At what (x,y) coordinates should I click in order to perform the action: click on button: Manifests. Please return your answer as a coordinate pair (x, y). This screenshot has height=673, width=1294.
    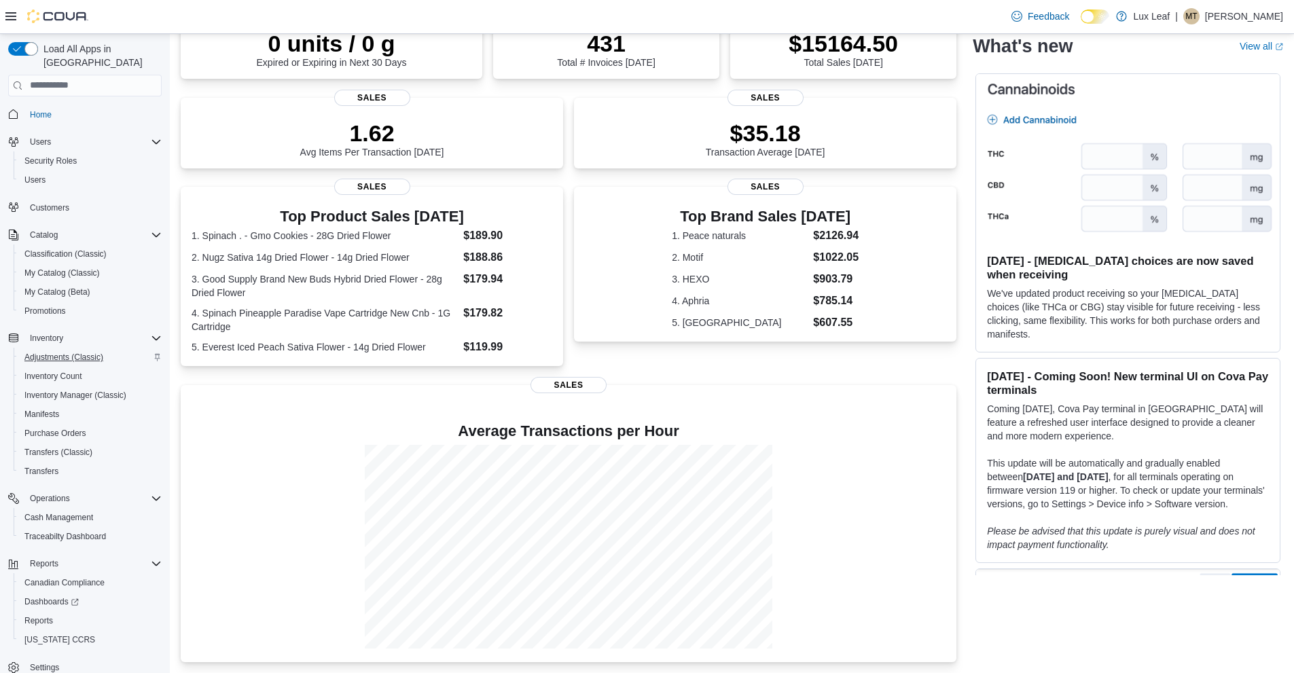
    Looking at the image, I should click on (90, 414).